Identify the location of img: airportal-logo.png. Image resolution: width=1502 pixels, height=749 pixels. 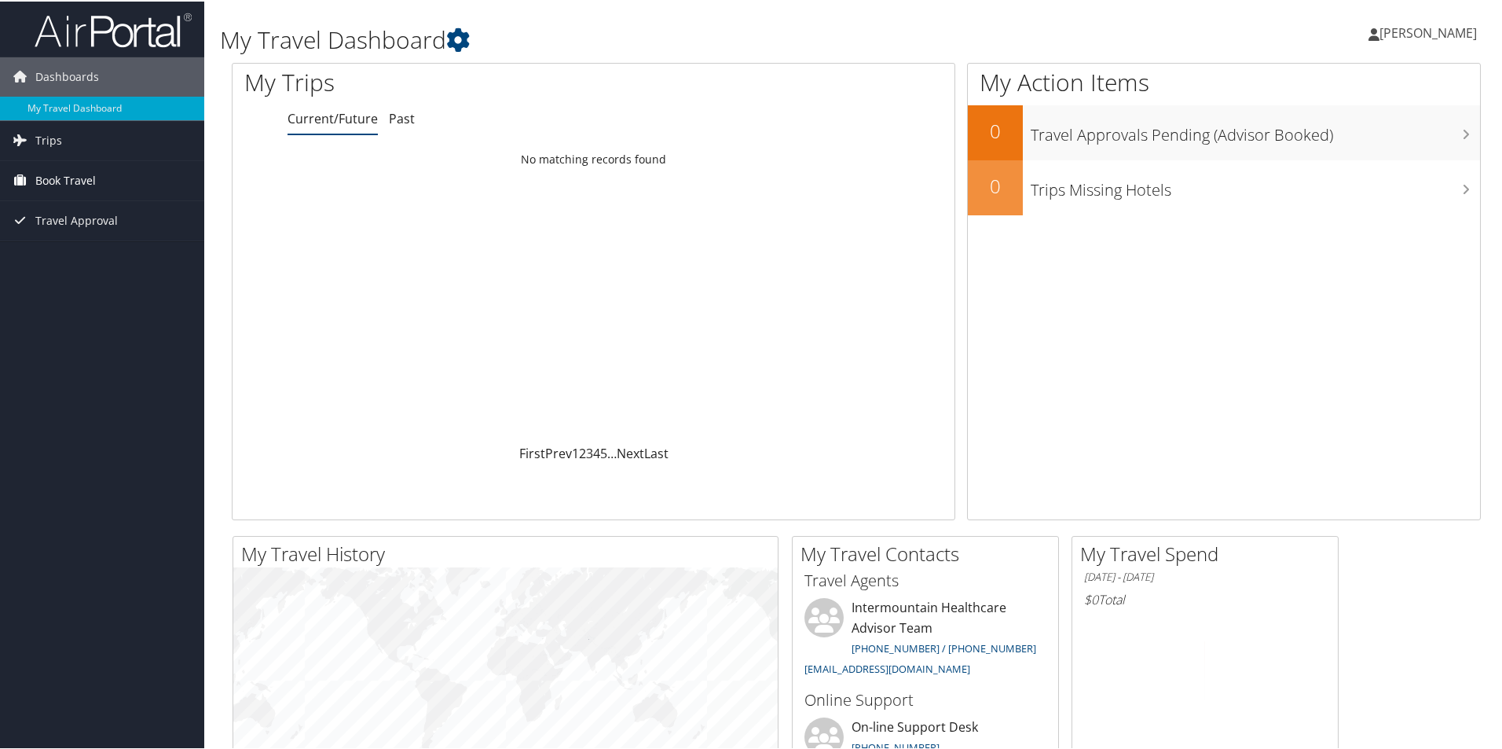
(113, 28).